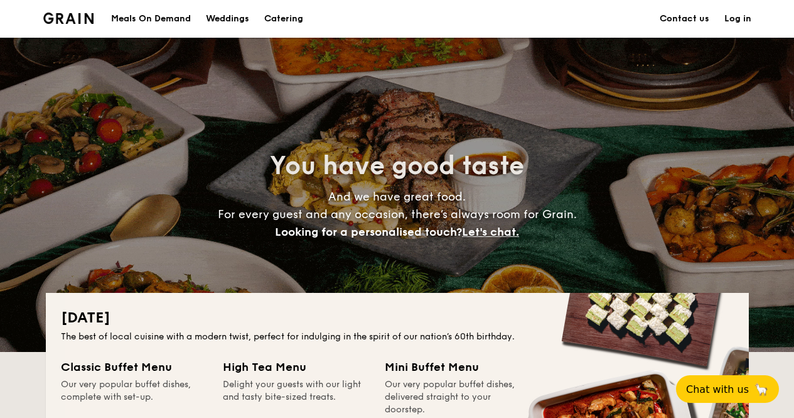 This screenshot has height=418, width=794. I want to click on div: High Tea Menu, so click(296, 367).